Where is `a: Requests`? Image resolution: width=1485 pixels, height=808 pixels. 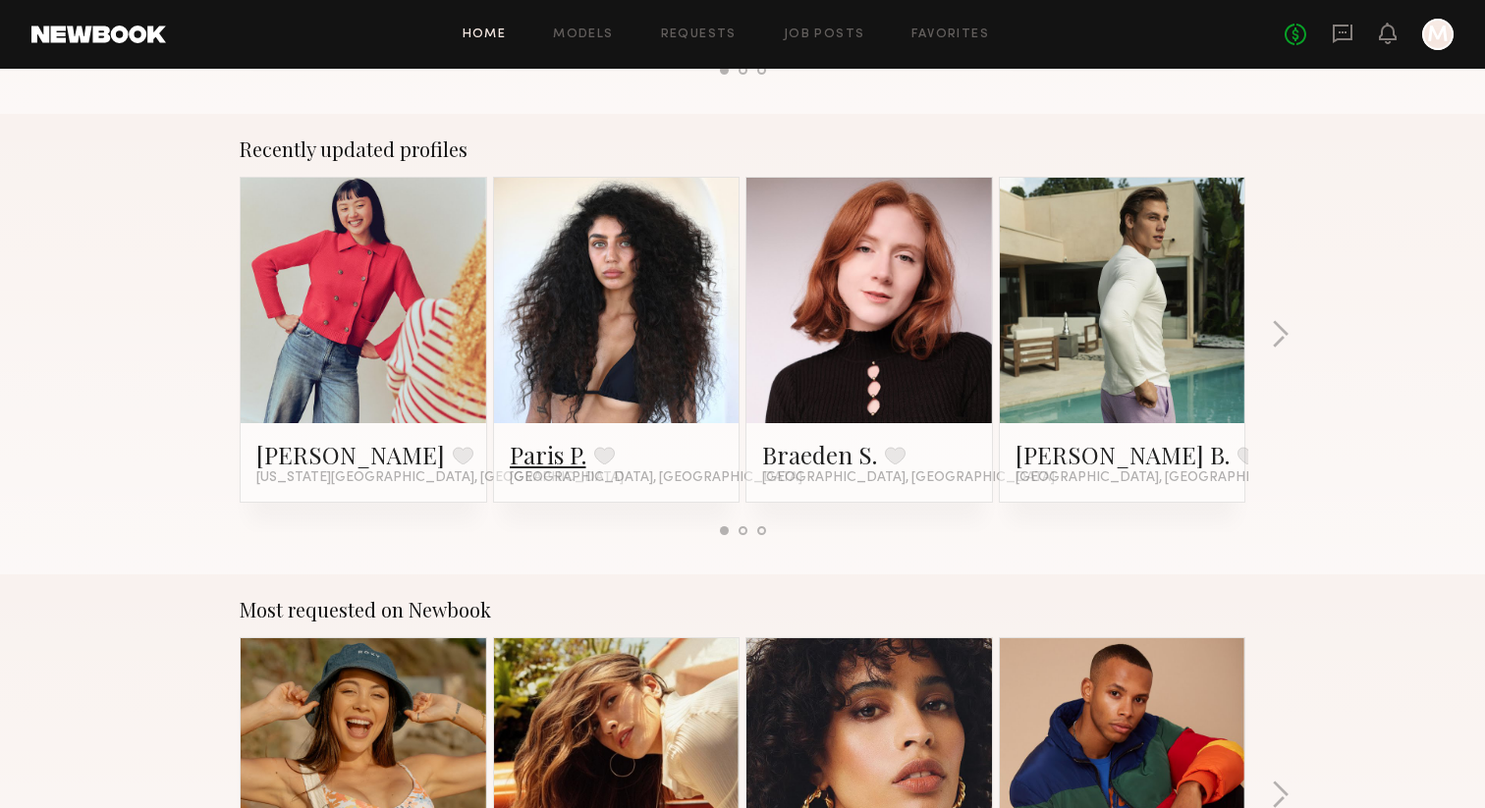 a: Requests is located at coordinates (698, 34).